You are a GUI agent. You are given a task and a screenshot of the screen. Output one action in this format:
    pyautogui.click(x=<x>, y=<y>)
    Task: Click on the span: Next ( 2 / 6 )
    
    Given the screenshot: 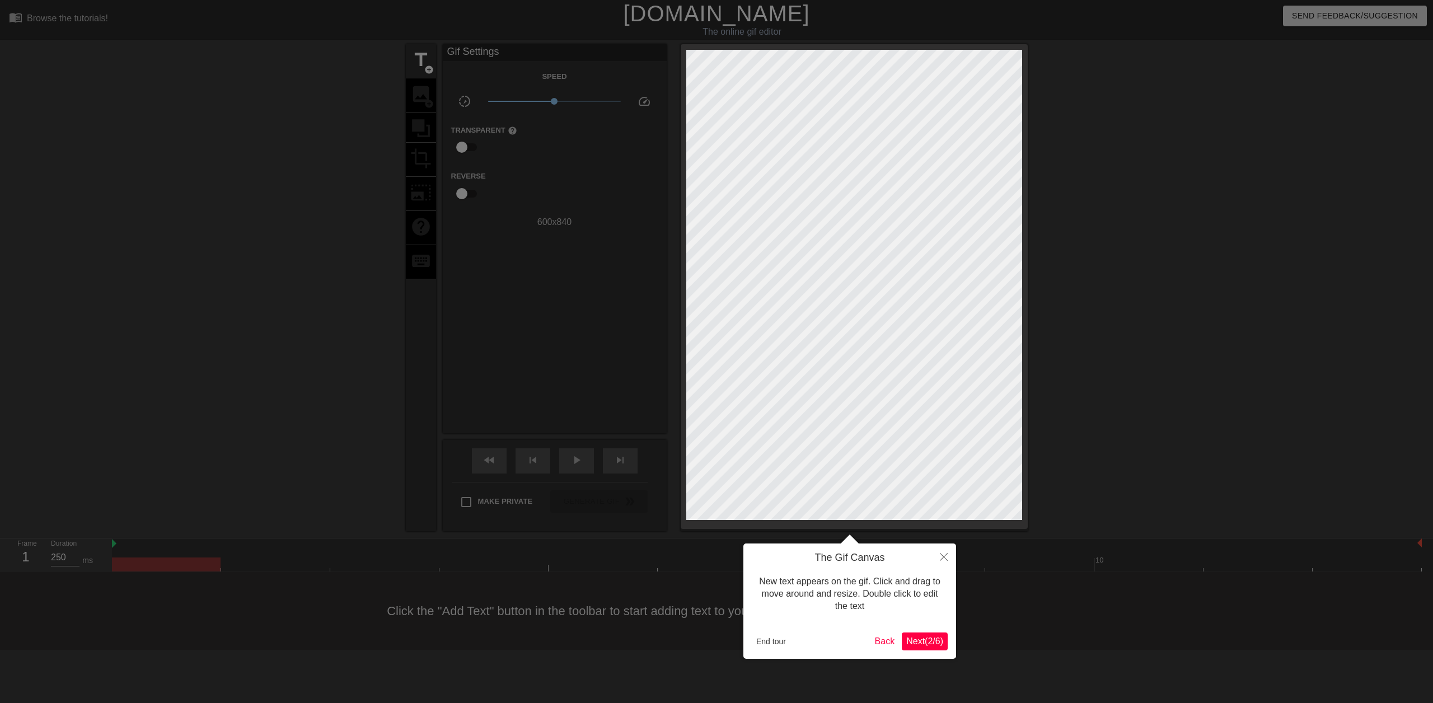 What is the action you would take?
    pyautogui.click(x=925, y=641)
    